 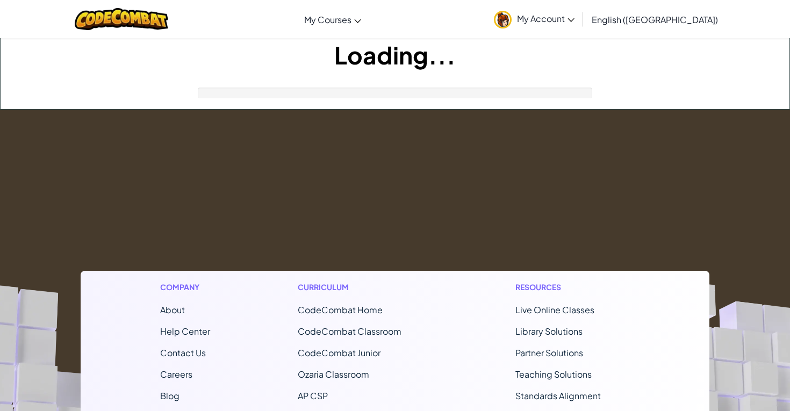 I want to click on a: Help Center, so click(x=185, y=331).